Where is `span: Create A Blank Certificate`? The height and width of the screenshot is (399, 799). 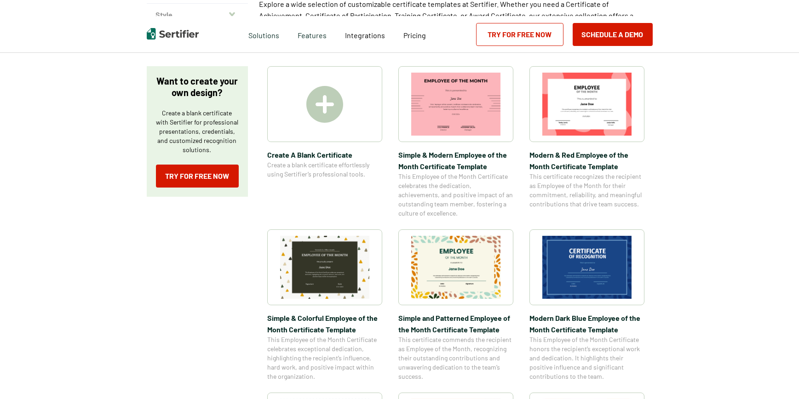 span: Create A Blank Certificate is located at coordinates (325, 155).